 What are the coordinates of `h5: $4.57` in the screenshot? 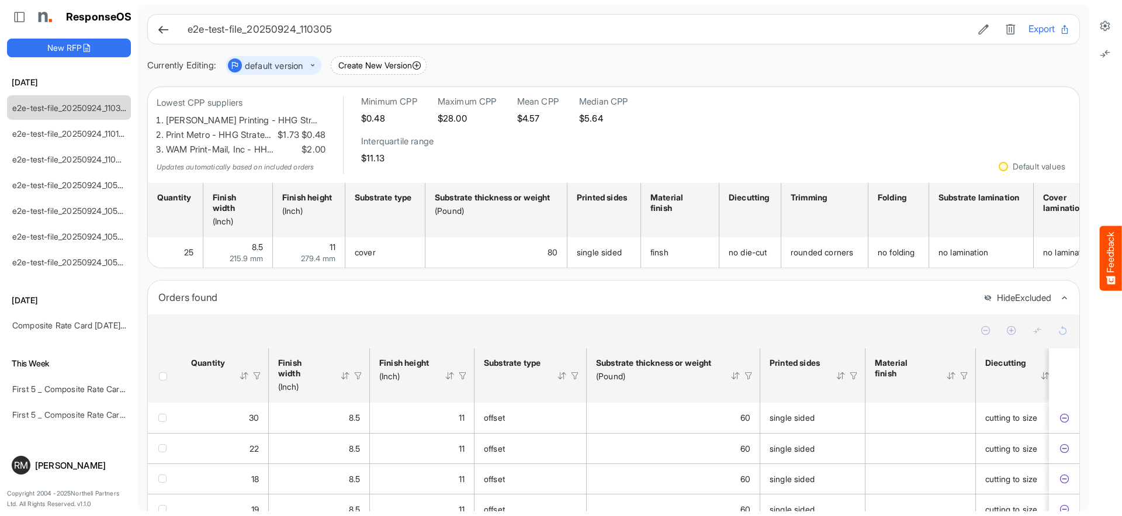 It's located at (538, 118).